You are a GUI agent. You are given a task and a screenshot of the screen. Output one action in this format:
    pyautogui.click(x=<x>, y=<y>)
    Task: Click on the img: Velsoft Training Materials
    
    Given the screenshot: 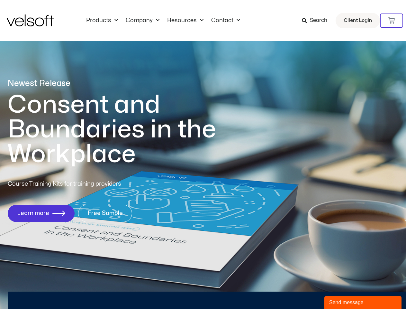 What is the action you would take?
    pyautogui.click(x=30, y=20)
    